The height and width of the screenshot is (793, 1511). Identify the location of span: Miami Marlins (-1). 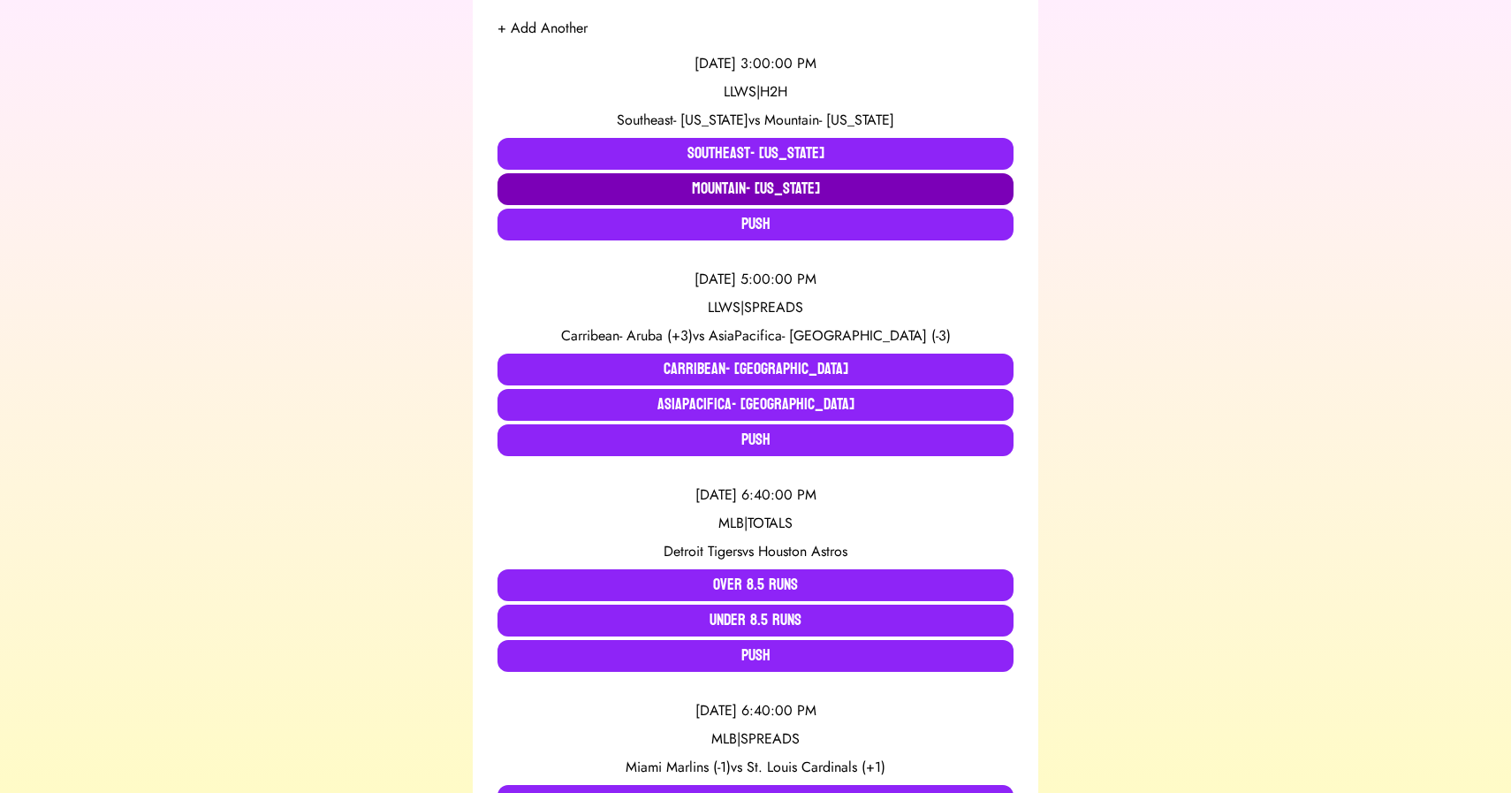
(678, 766).